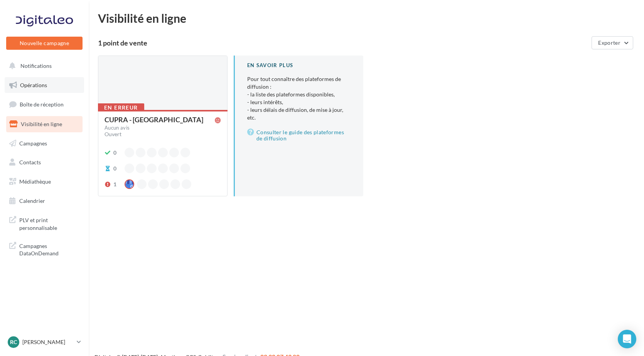  What do you see at coordinates (113, 134) in the screenshot?
I see `span: Ouvert` at bounding box center [113, 134].